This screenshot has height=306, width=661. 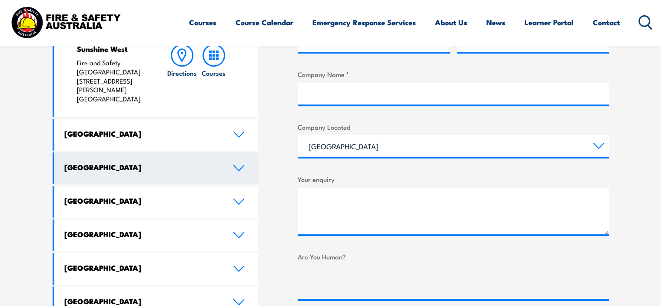 I want to click on a: Course Calendar, so click(x=264, y=22).